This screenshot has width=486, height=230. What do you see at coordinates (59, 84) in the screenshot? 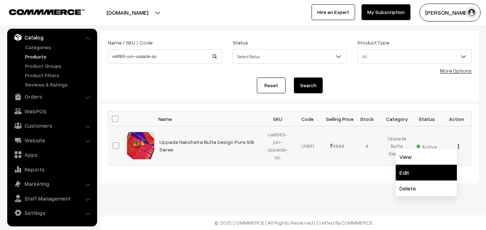
I see `a: Reviews & Ratings` at bounding box center [59, 84].